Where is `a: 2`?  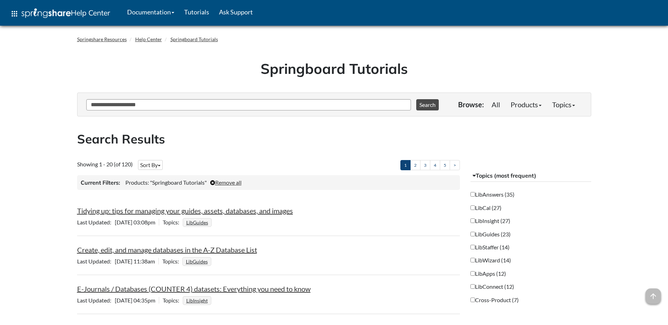
a: 2 is located at coordinates (415, 165).